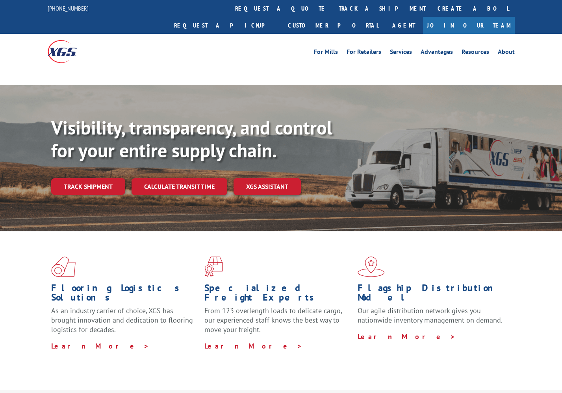  What do you see at coordinates (278, 324) in the screenshot?
I see `p: From 123 overlength loads to delicate cargo, our experienced staff knows the best way to move you...` at bounding box center [278, 324].